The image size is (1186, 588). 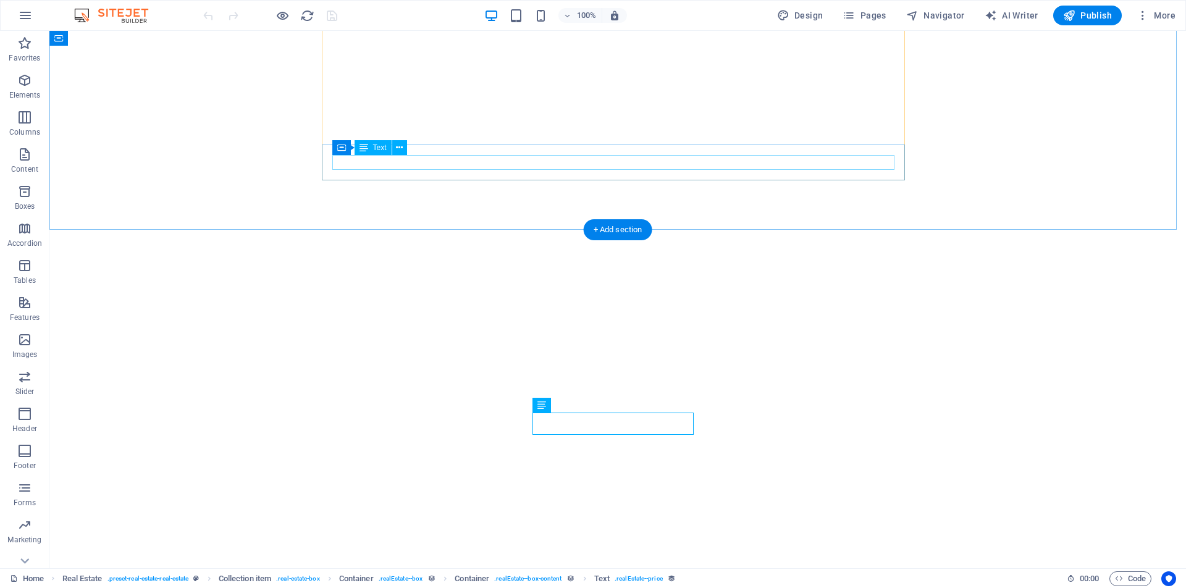 What do you see at coordinates (298, 579) in the screenshot?
I see `span: . real-estate-box` at bounding box center [298, 579].